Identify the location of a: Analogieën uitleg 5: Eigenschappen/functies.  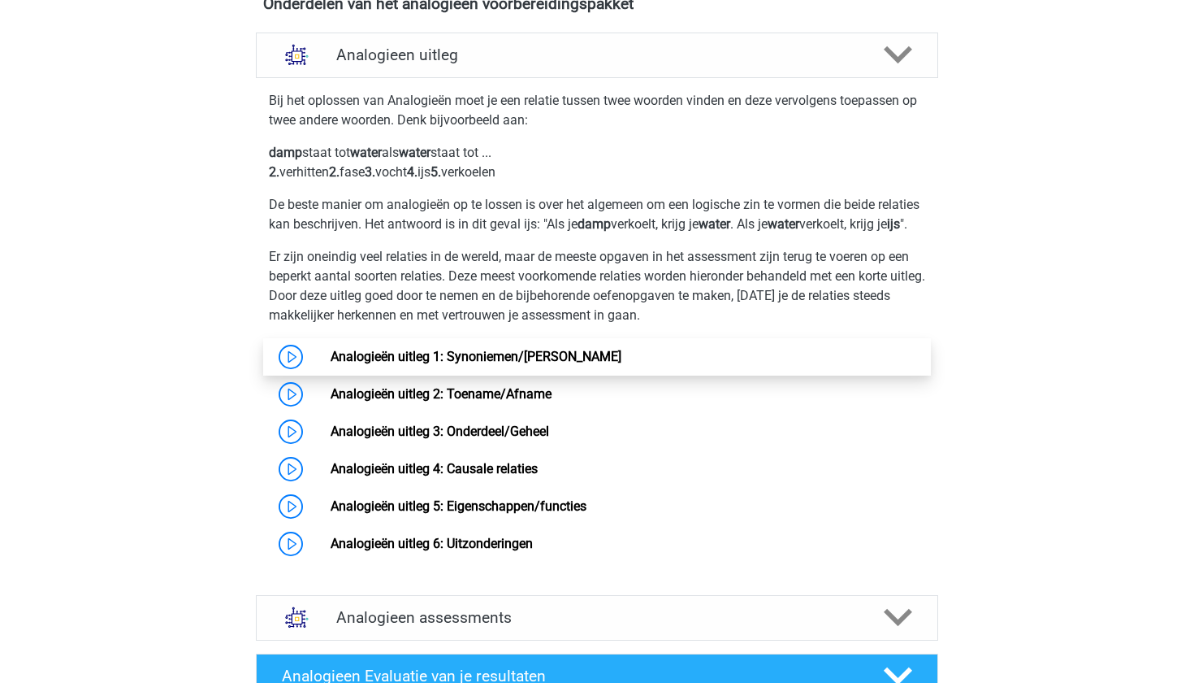
(458, 505).